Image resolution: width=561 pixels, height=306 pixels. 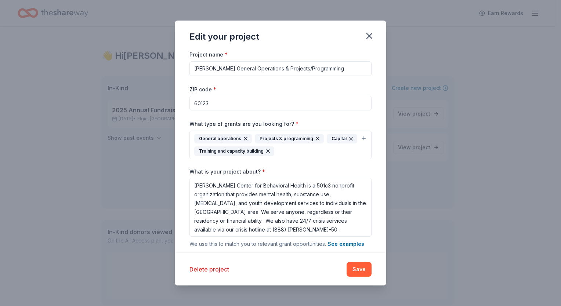 What do you see at coordinates (223, 139) in the screenshot?
I see `div: General operations` at bounding box center [223, 139].